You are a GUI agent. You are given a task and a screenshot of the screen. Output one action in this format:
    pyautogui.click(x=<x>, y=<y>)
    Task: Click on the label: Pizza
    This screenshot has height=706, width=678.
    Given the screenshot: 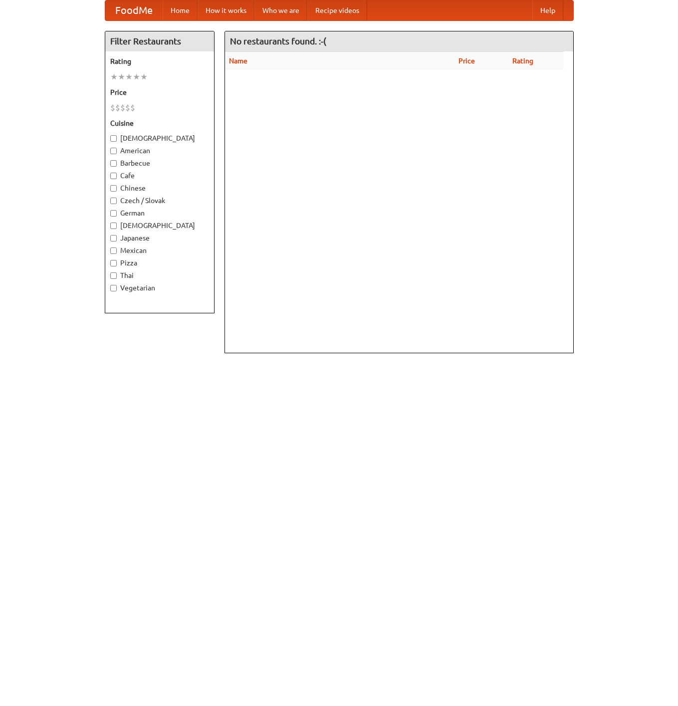 What is the action you would take?
    pyautogui.click(x=160, y=263)
    